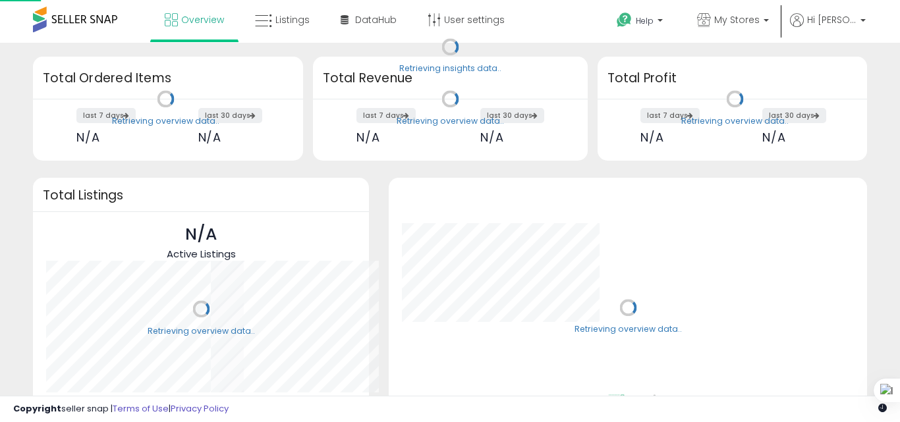 The height and width of the screenshot is (422, 900). What do you see at coordinates (641, 22) in the screenshot?
I see `a: Help` at bounding box center [641, 22].